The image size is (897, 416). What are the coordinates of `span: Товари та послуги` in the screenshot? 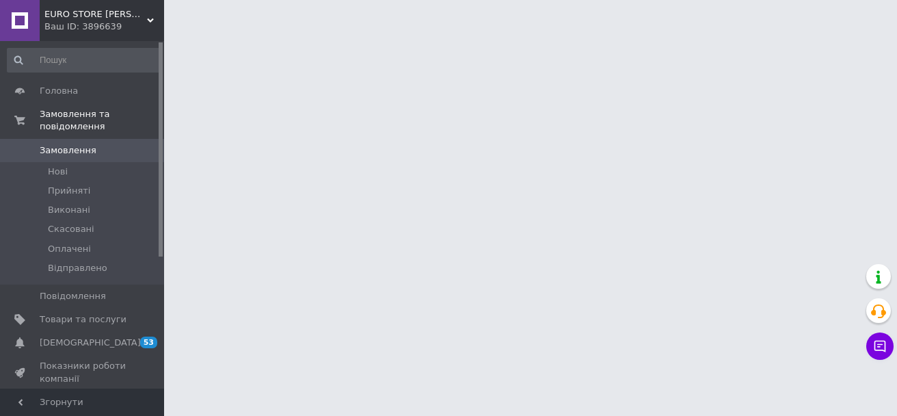 It's located at (83, 319).